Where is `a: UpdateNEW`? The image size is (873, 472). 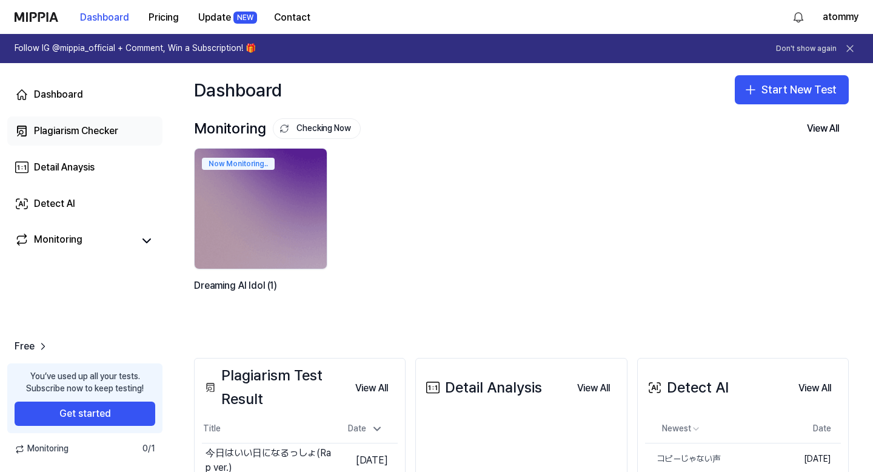
a: UpdateNEW is located at coordinates (226, 17).